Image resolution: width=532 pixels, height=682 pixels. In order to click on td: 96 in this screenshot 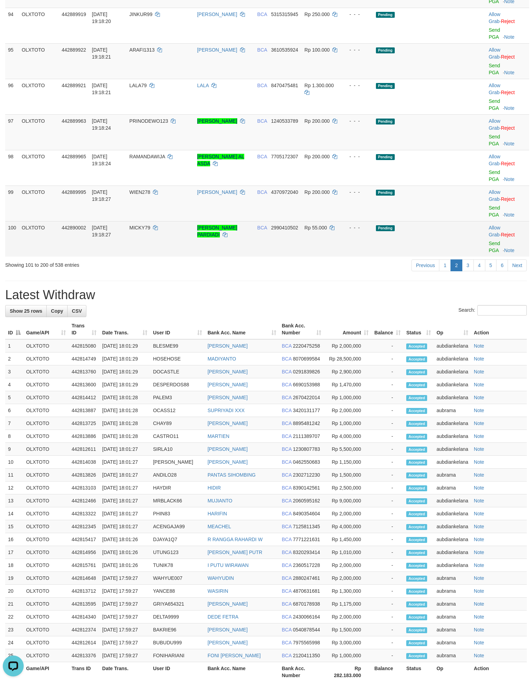, I will do `click(12, 97)`.